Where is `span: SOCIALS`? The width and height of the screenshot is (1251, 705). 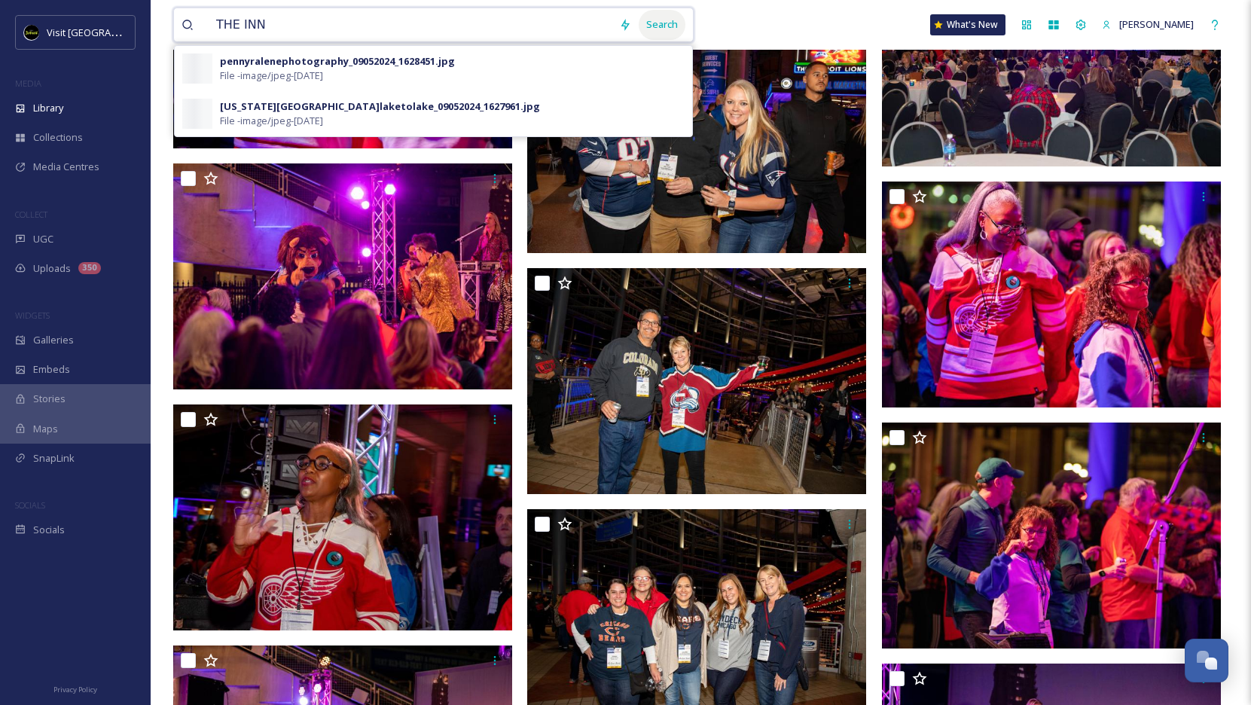
span: SOCIALS is located at coordinates (30, 505).